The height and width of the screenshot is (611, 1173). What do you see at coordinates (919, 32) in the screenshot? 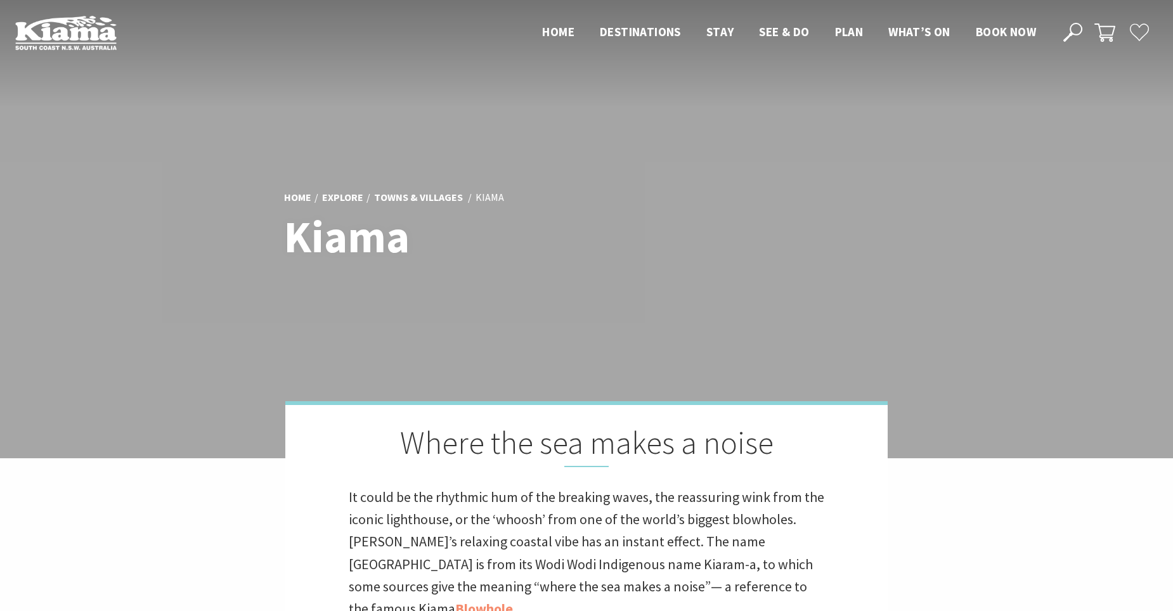
I see `span: What’s On` at bounding box center [919, 32].